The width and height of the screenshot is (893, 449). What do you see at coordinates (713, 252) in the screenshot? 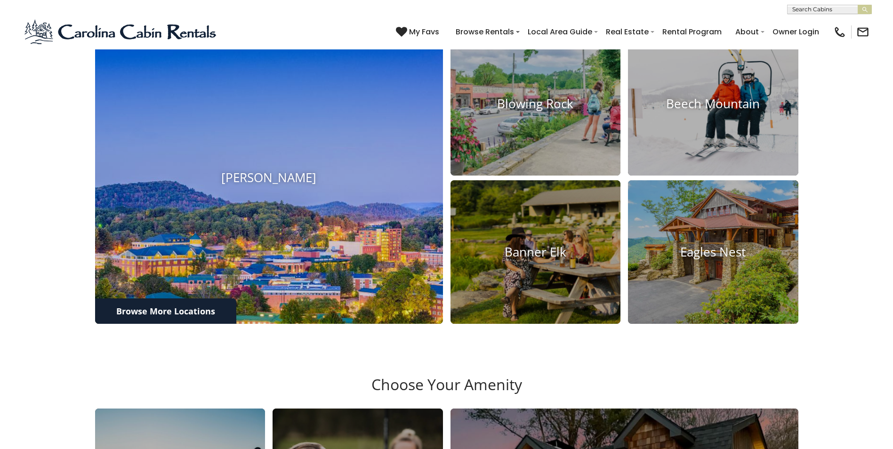
I see `a: Eagles Nest` at bounding box center [713, 252].